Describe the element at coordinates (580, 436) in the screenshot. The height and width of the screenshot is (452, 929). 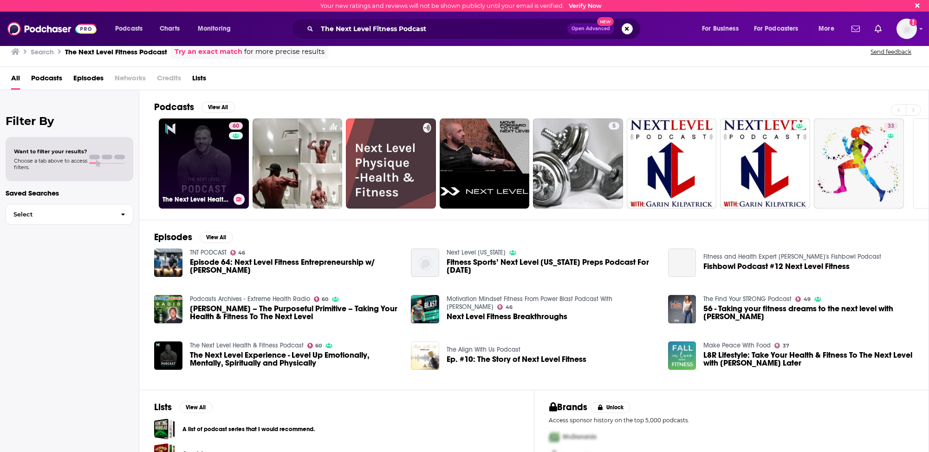
I see `span: McDonalds` at that location.